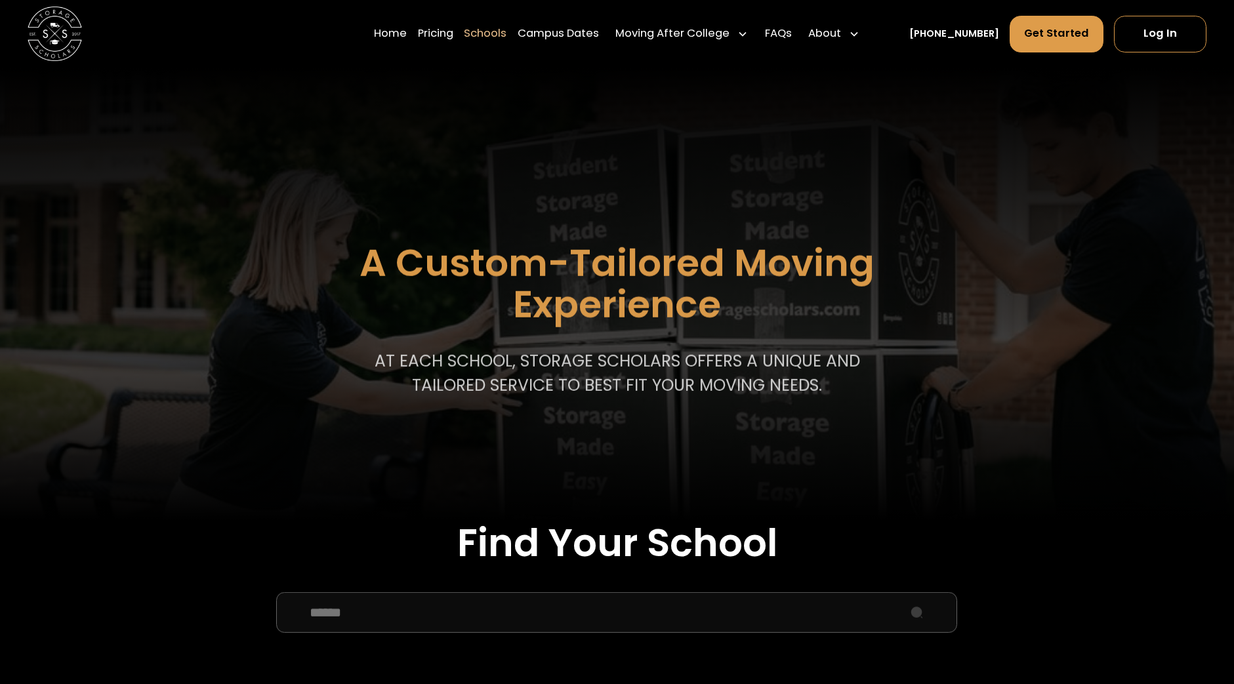 This screenshot has width=1234, height=684. I want to click on a: FAQs, so click(778, 34).